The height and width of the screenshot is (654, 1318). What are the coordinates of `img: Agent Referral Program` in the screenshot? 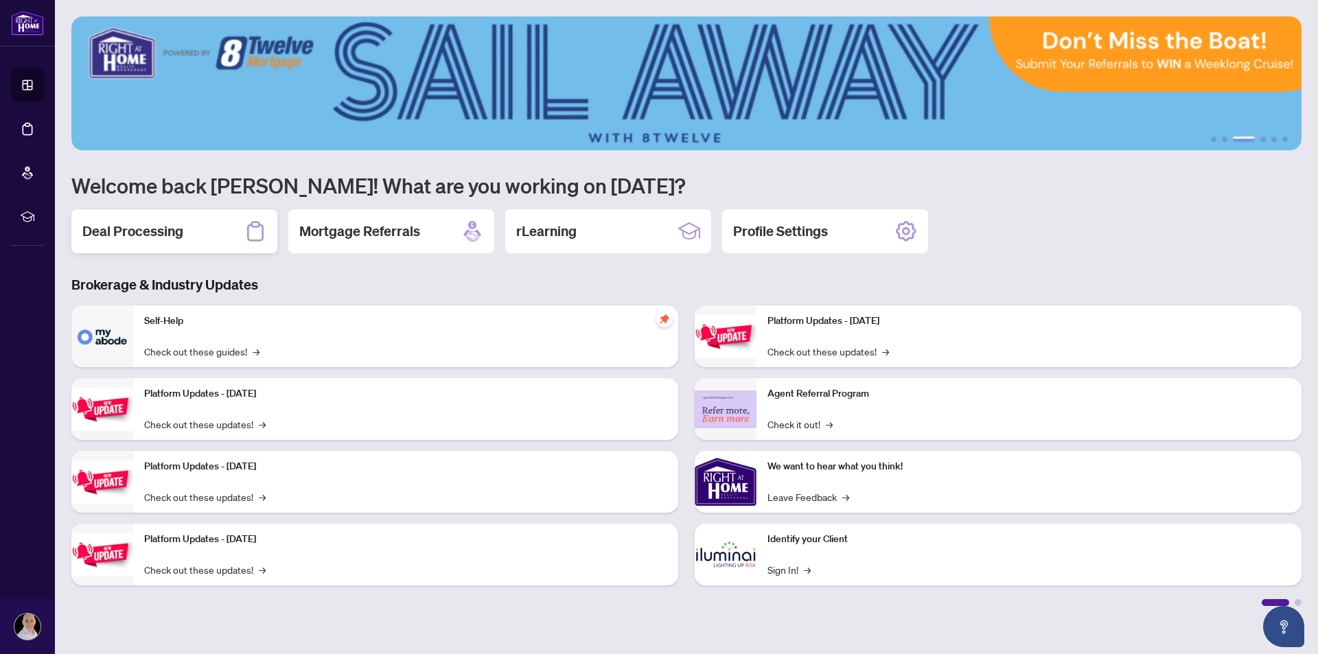 It's located at (726, 409).